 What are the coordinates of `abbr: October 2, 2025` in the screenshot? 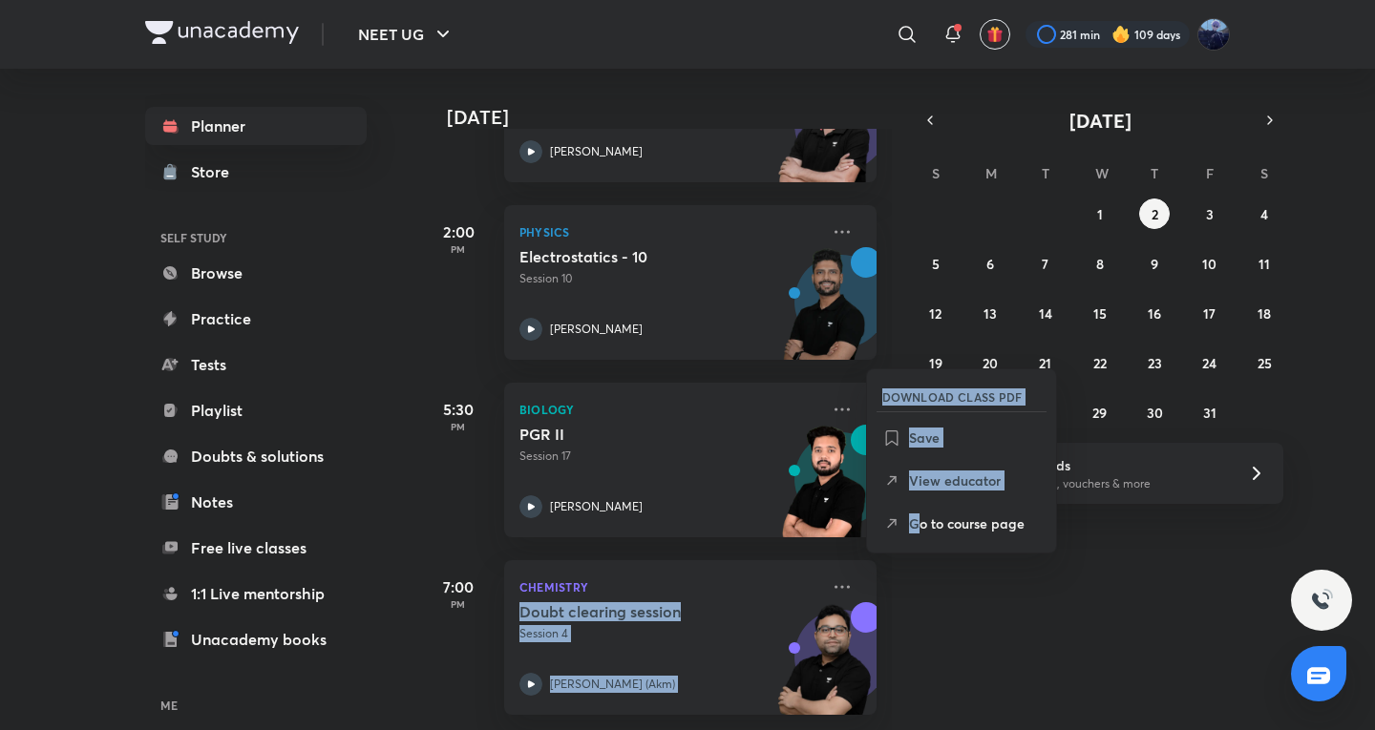 It's located at (1154, 214).